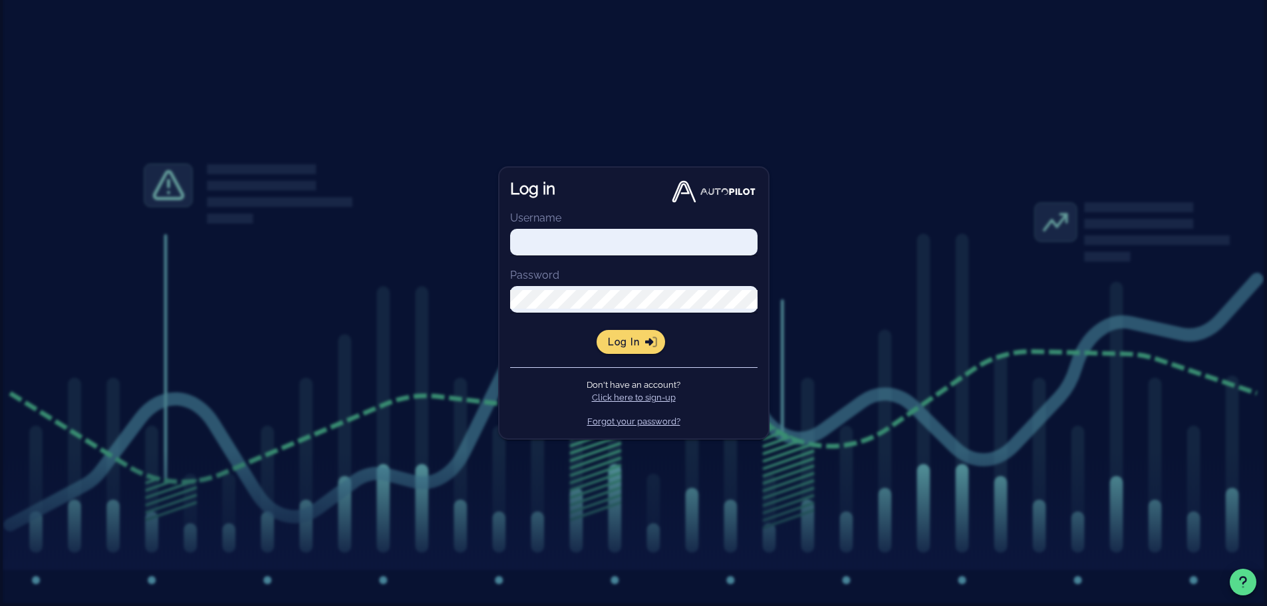  Describe the element at coordinates (535, 275) in the screenshot. I see `label: Password` at that location.